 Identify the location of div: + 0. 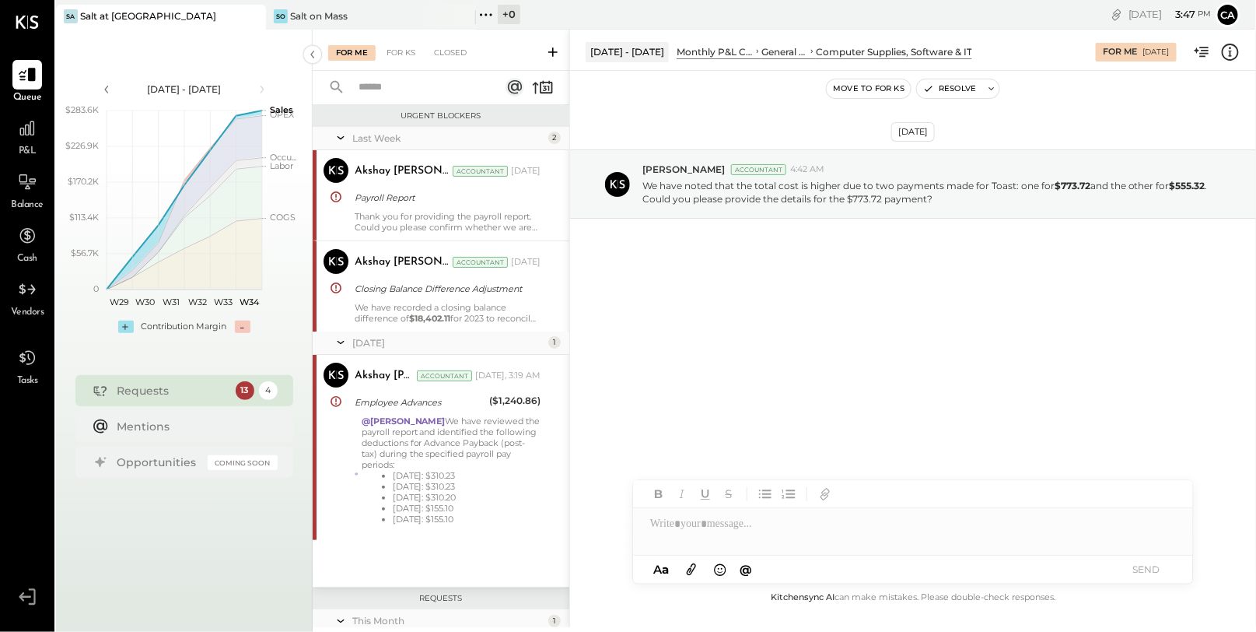
(509, 14).